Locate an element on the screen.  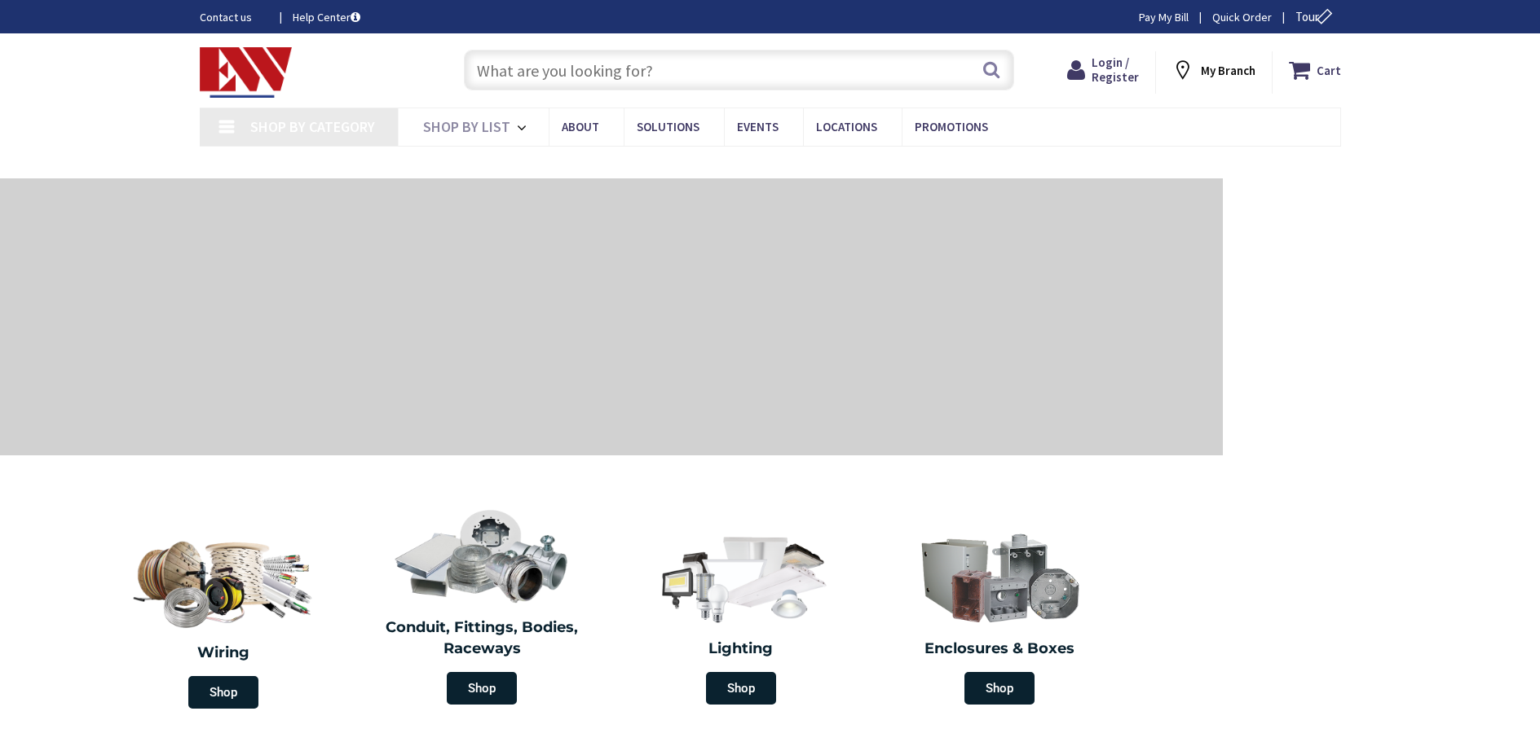
div: My Branch is located at coordinates (1213, 70).